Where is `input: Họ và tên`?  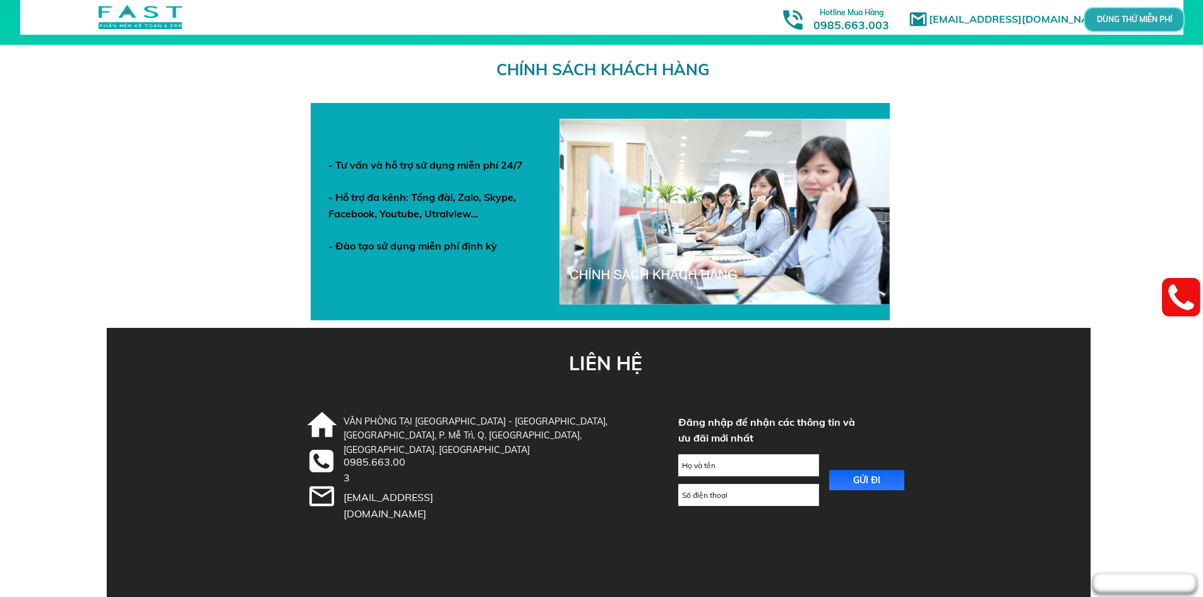 input: Họ và tên is located at coordinates (748, 465).